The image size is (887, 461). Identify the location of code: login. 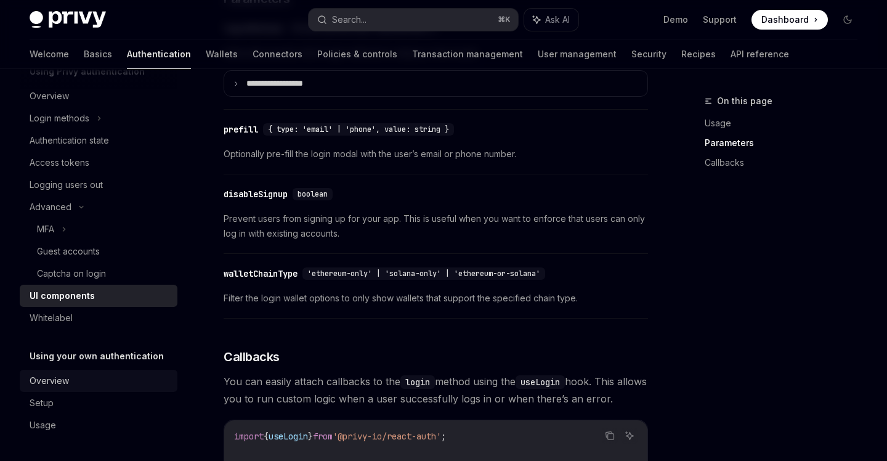
(418, 382).